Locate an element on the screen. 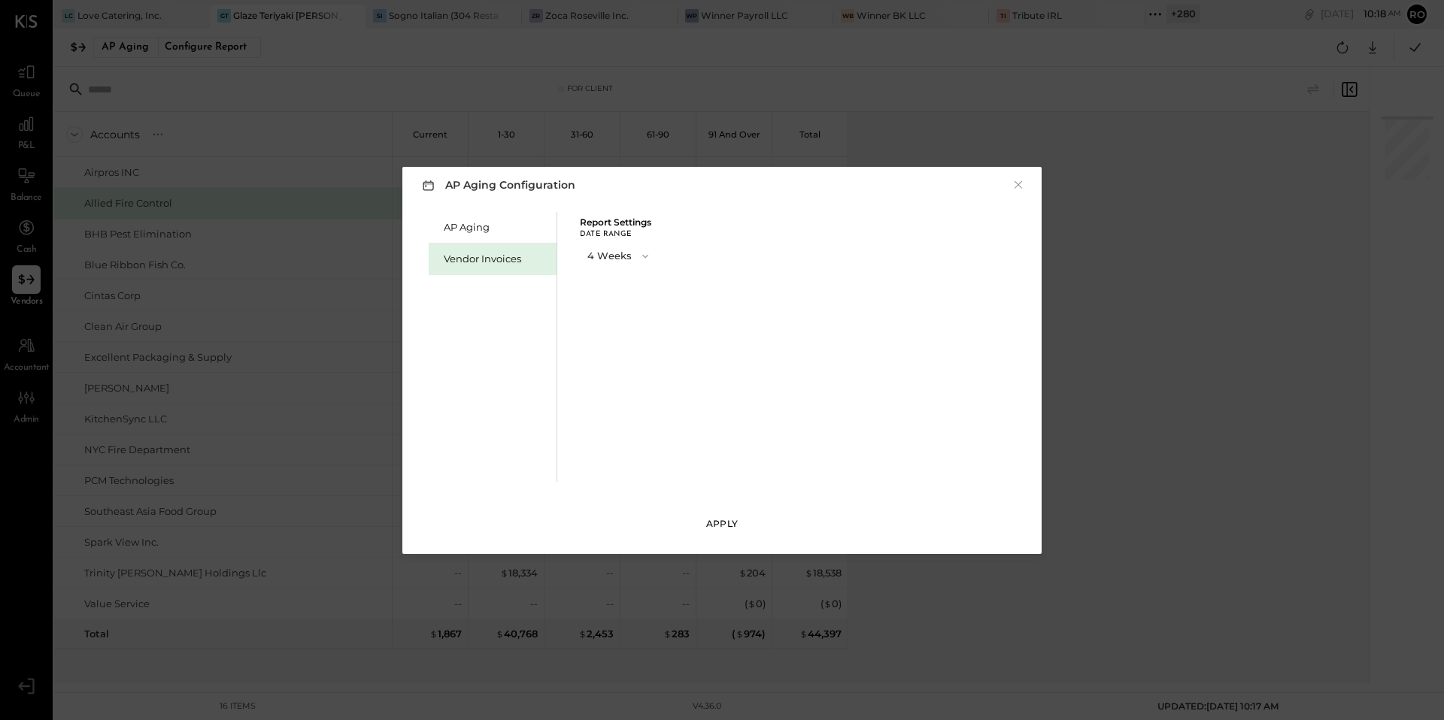 The image size is (1444, 720). div: AP Aging is located at coordinates (496, 227).